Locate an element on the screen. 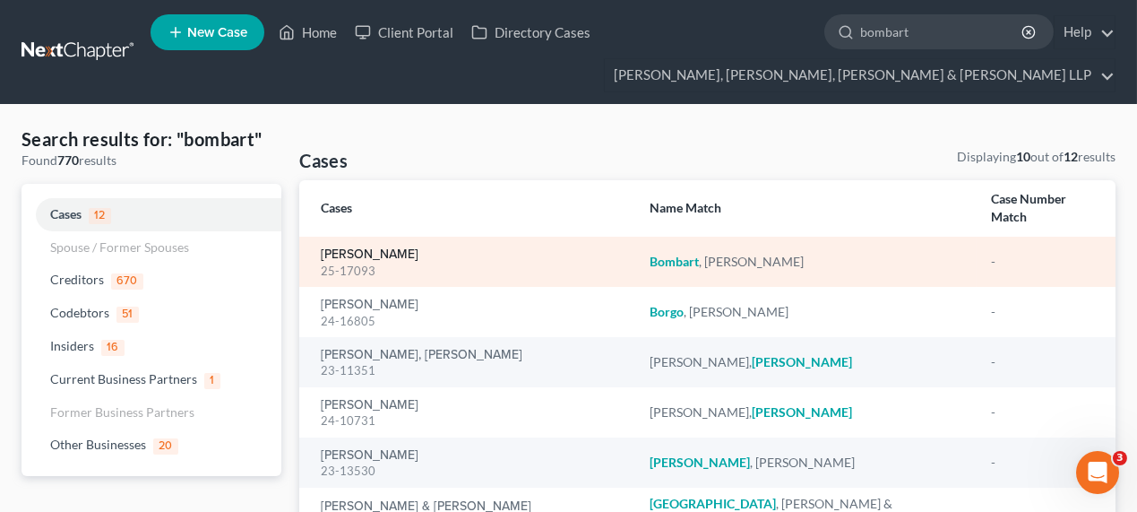 This screenshot has height=512, width=1137. span: Other Businesses is located at coordinates (98, 443).